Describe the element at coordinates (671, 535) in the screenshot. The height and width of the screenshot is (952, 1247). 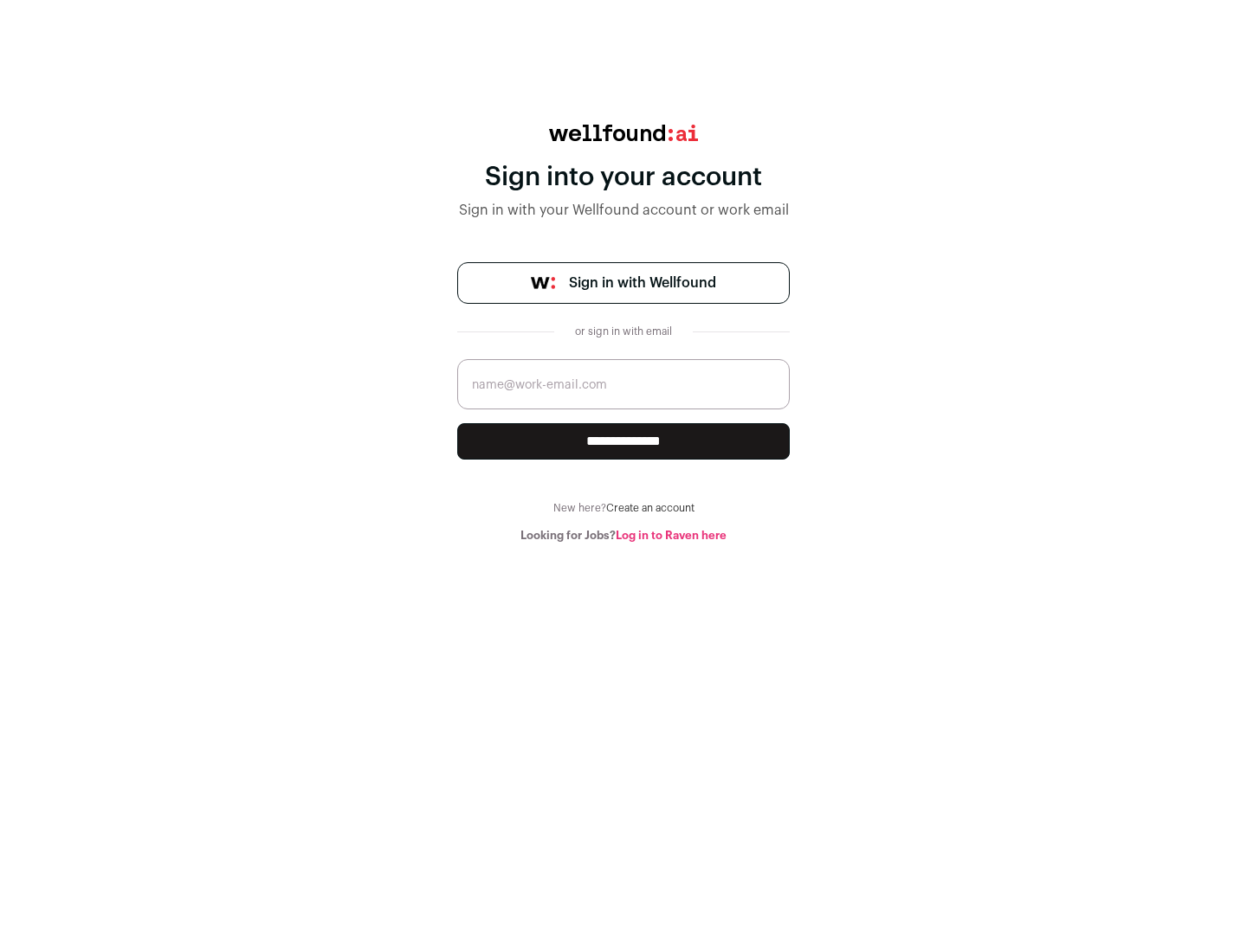
I see `a: Log in to Raven here` at that location.